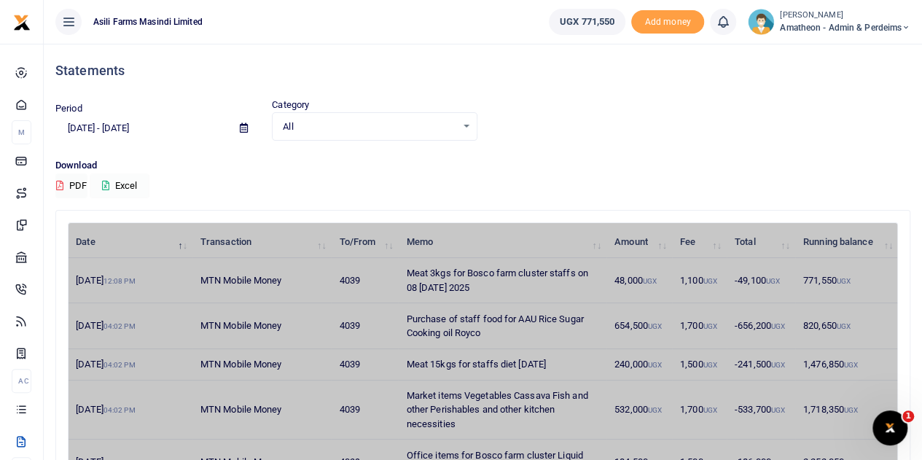  Describe the element at coordinates (21, 132) in the screenshot. I see `li: M` at that location.